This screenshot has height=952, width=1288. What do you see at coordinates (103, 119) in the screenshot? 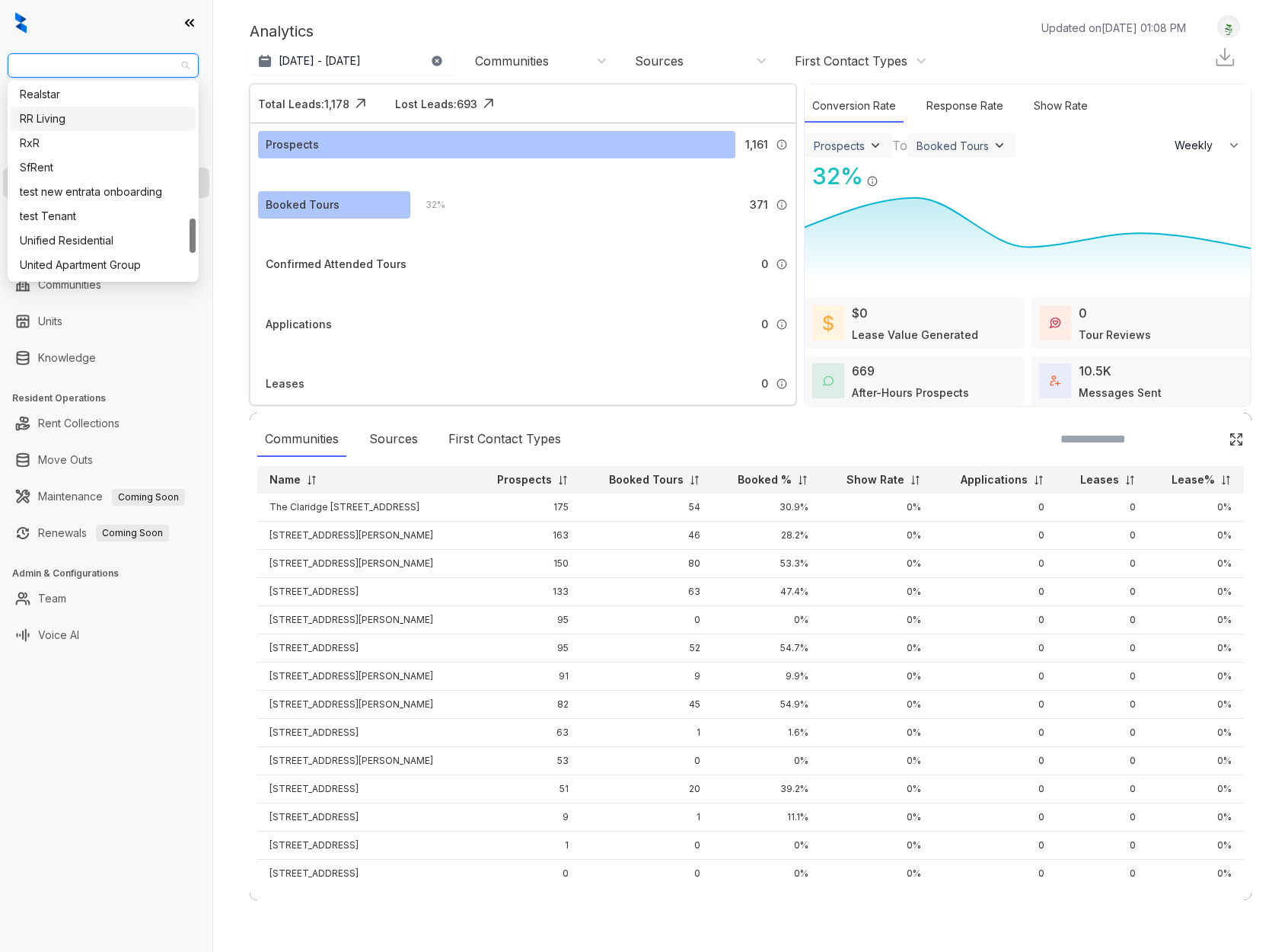
I see `div: RR Living` at bounding box center [103, 119].